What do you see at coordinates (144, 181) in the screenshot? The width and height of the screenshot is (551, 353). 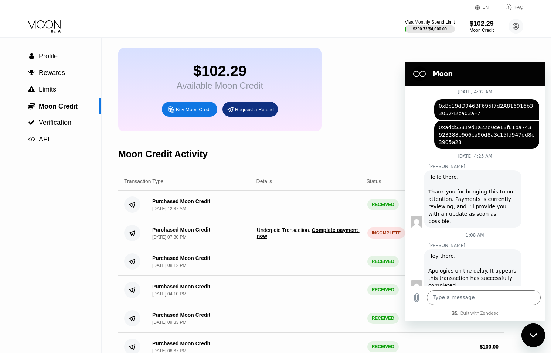 I see `div: Transaction Type` at bounding box center [144, 181].